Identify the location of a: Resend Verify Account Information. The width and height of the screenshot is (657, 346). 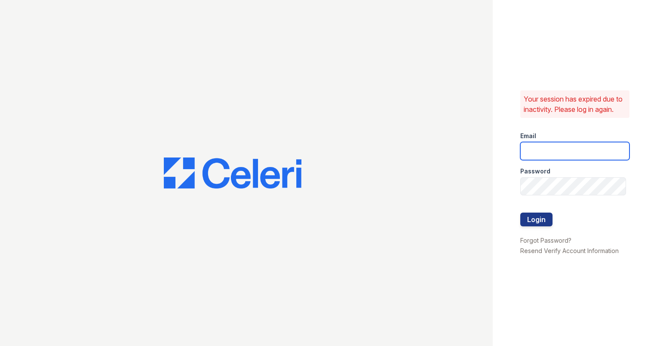
(569, 250).